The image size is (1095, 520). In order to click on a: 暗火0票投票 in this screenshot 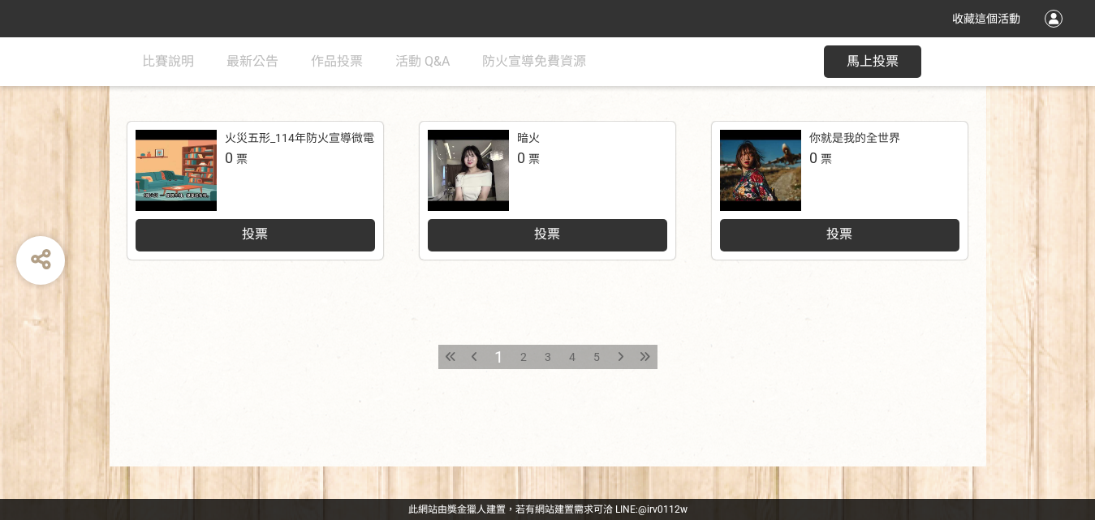, I will do `click(547, 191)`.